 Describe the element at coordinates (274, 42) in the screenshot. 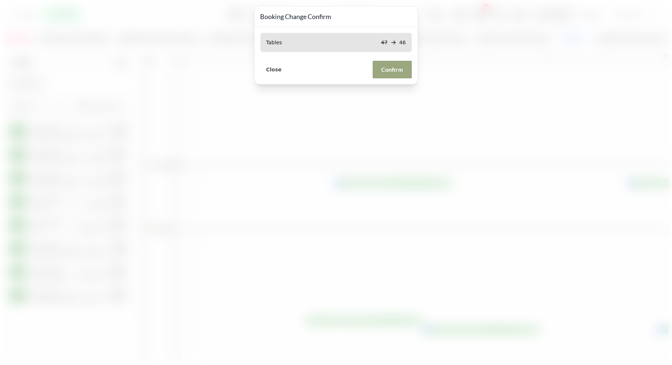

I see `p: Tables` at that location.